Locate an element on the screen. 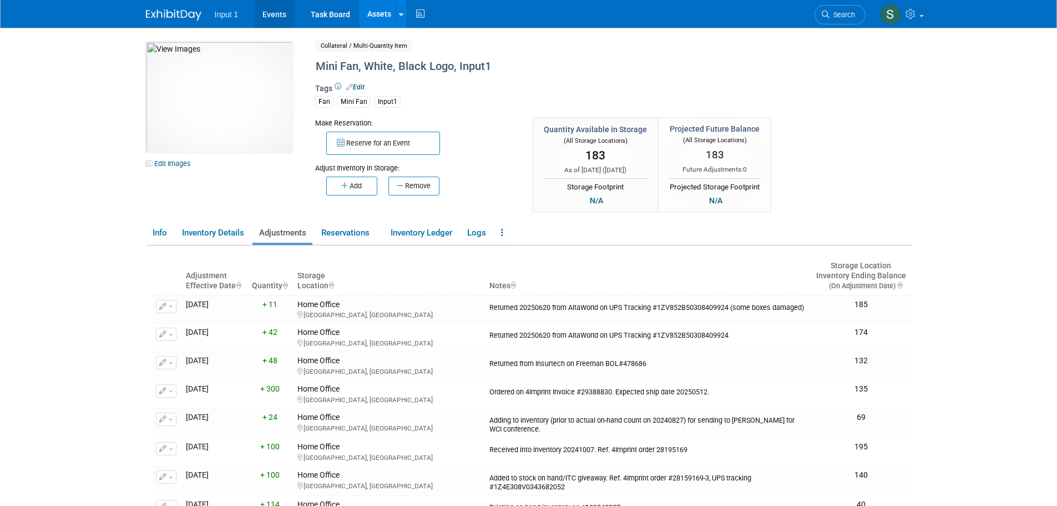 This screenshot has width=1057, height=506. div: 185 is located at coordinates (861, 305).